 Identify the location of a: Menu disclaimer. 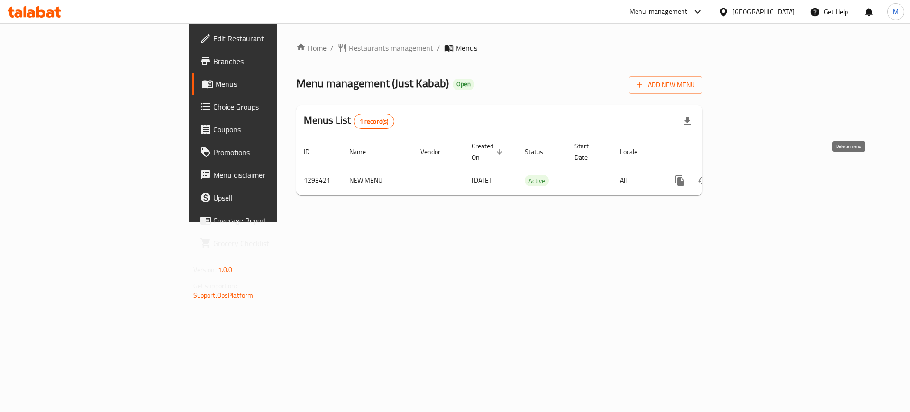
(266, 175).